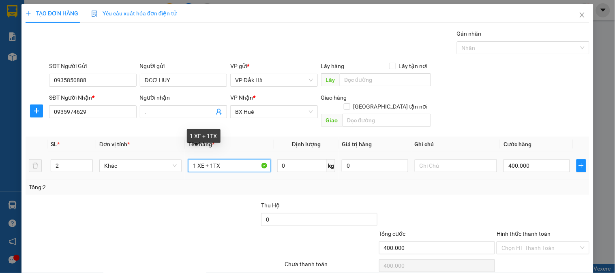 Image resolution: width=615 pixels, height=273 pixels. I want to click on span: CTN/CC/BÌNH THẠNH, so click(114, 52).